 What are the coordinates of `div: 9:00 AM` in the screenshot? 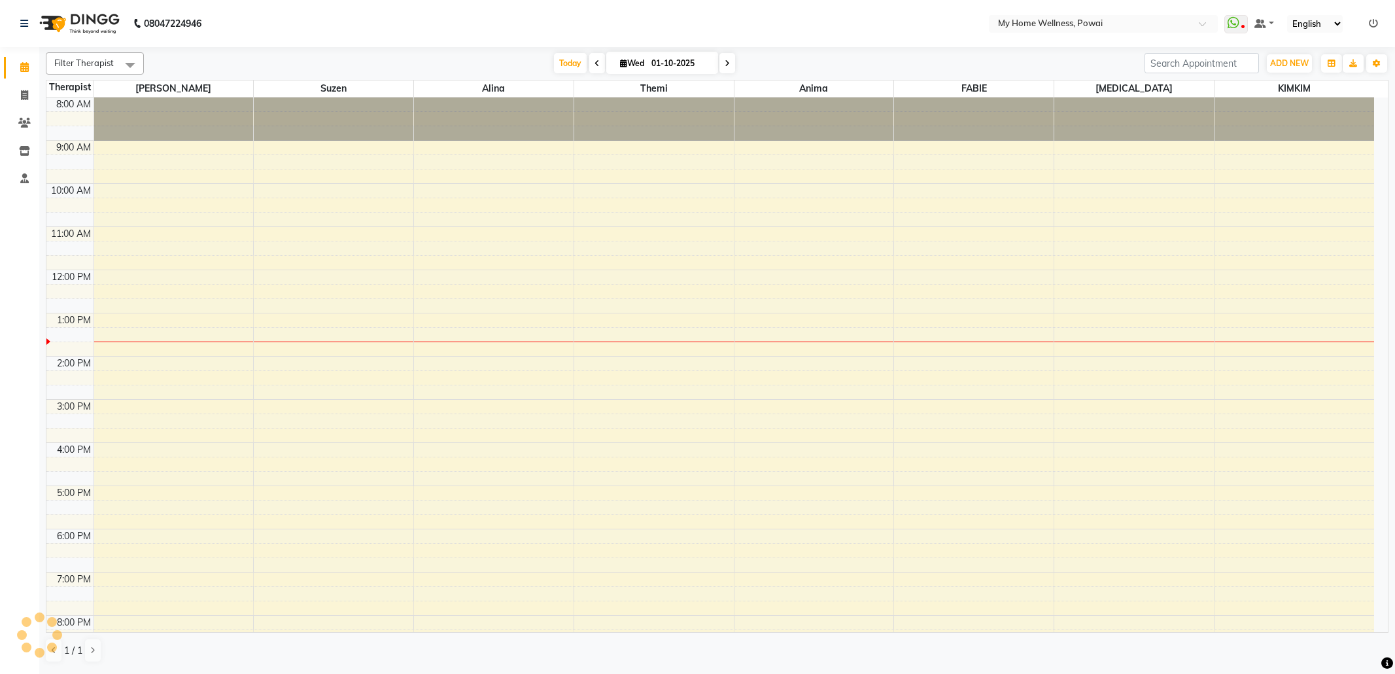 It's located at (73, 147).